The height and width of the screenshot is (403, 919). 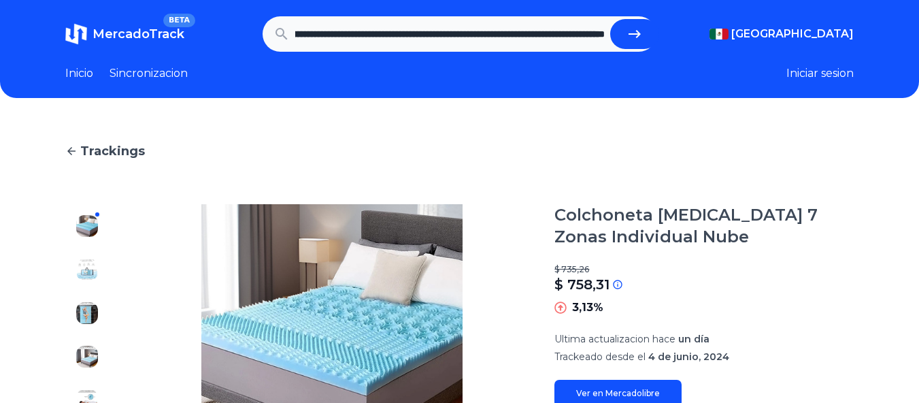 What do you see at coordinates (179, 20) in the screenshot?
I see `span: BETA` at bounding box center [179, 20].